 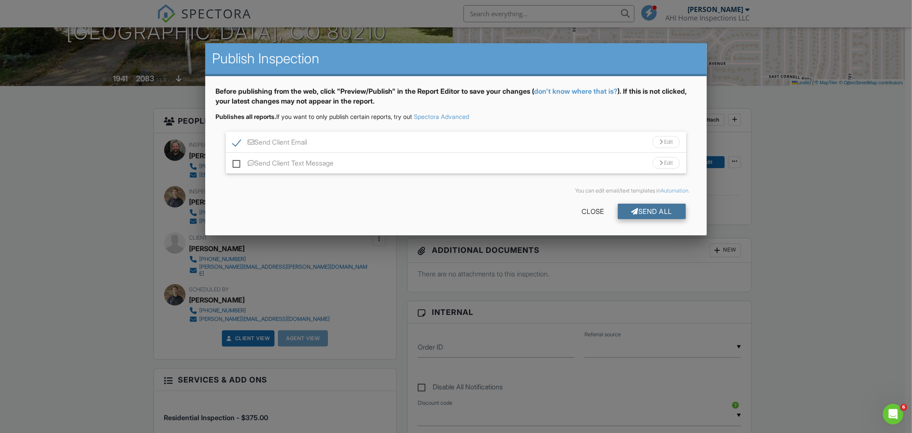 I want to click on strong: Publishes all reports., so click(x=246, y=116).